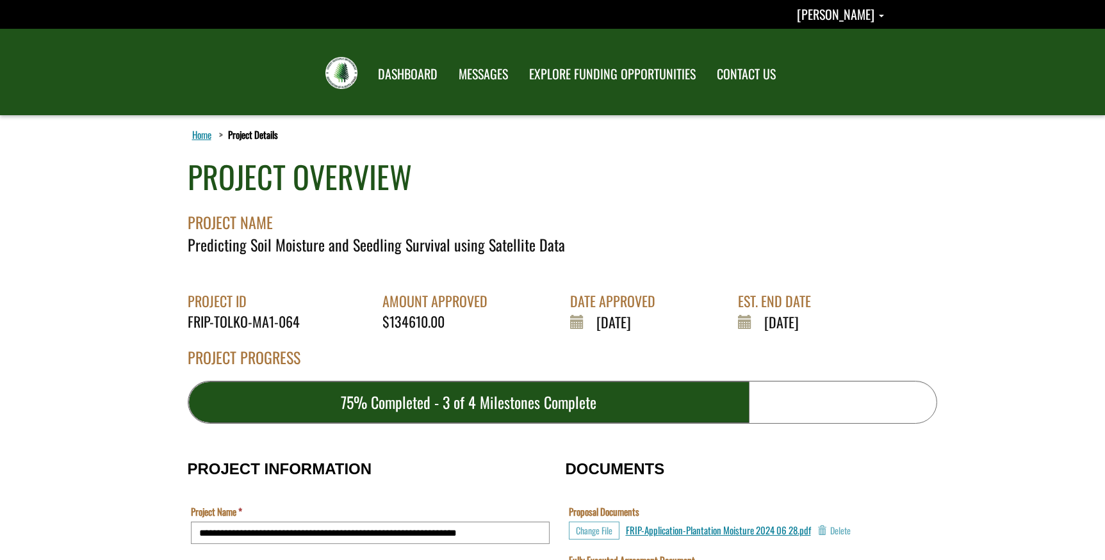 Image resolution: width=1105 pixels, height=560 pixels. Describe the element at coordinates (439, 301) in the screenshot. I see `div: AMOUNT APPROVED` at that location.